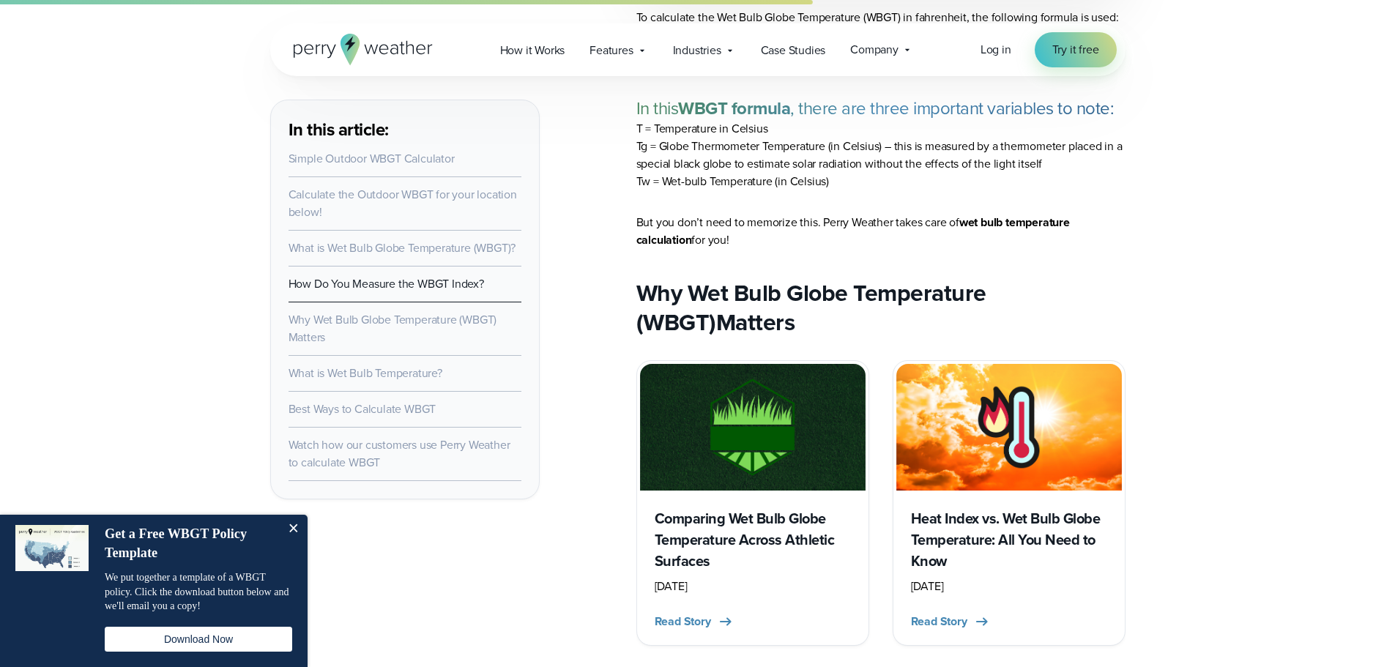 This screenshot has width=1395, height=667. What do you see at coordinates (1009, 540) in the screenshot?
I see `h3: Heat Index vs. Wet Bulb Globe Temperature: All You Need to Know` at bounding box center [1009, 540].